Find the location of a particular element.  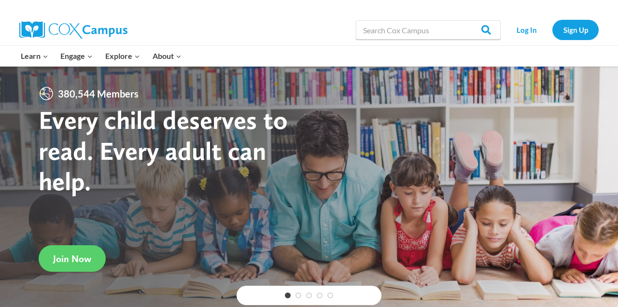

a: Join Now is located at coordinates (72, 258).